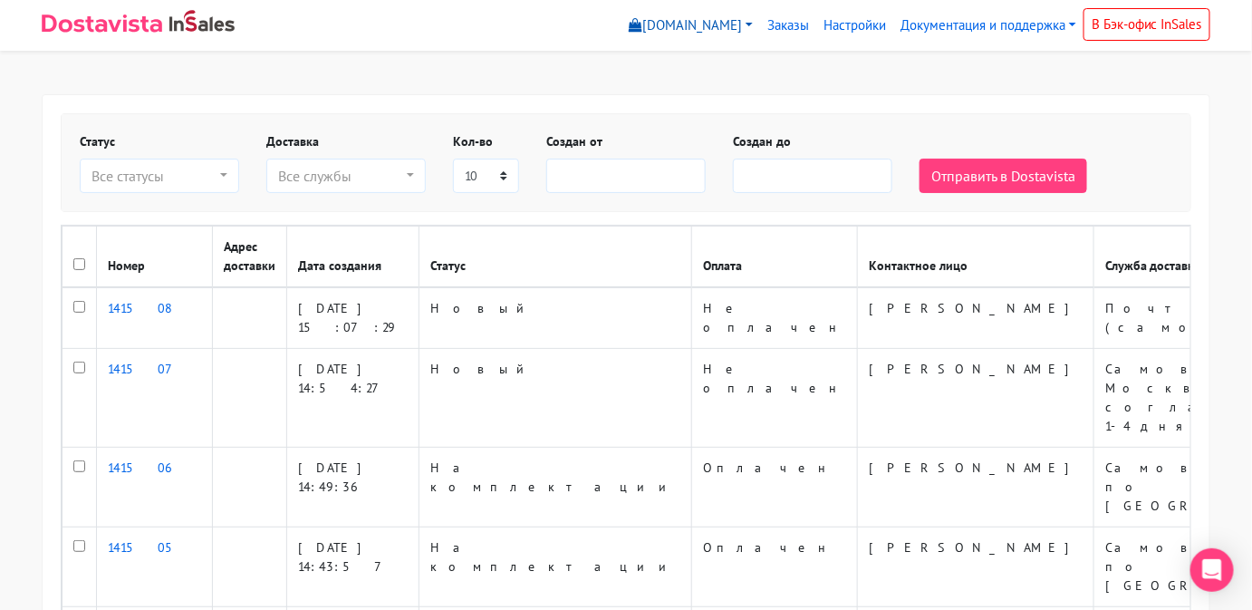 The image size is (1252, 610). What do you see at coordinates (152, 547) in the screenshot?
I see `a: 141505` at bounding box center [152, 547].